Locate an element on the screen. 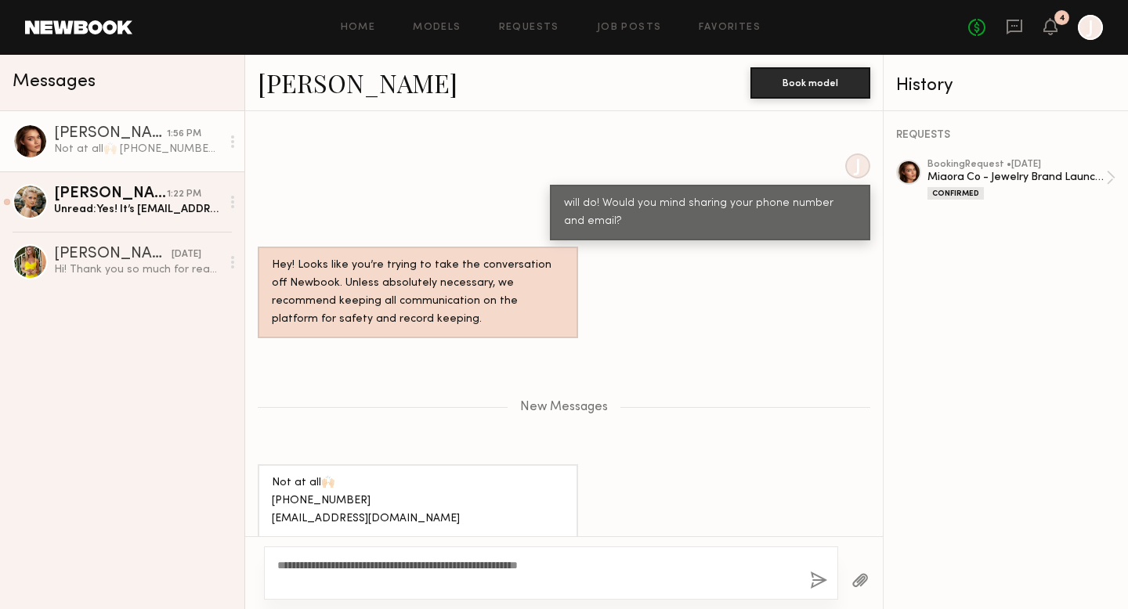 This screenshot has width=1128, height=609. span: New Messages is located at coordinates (564, 407).